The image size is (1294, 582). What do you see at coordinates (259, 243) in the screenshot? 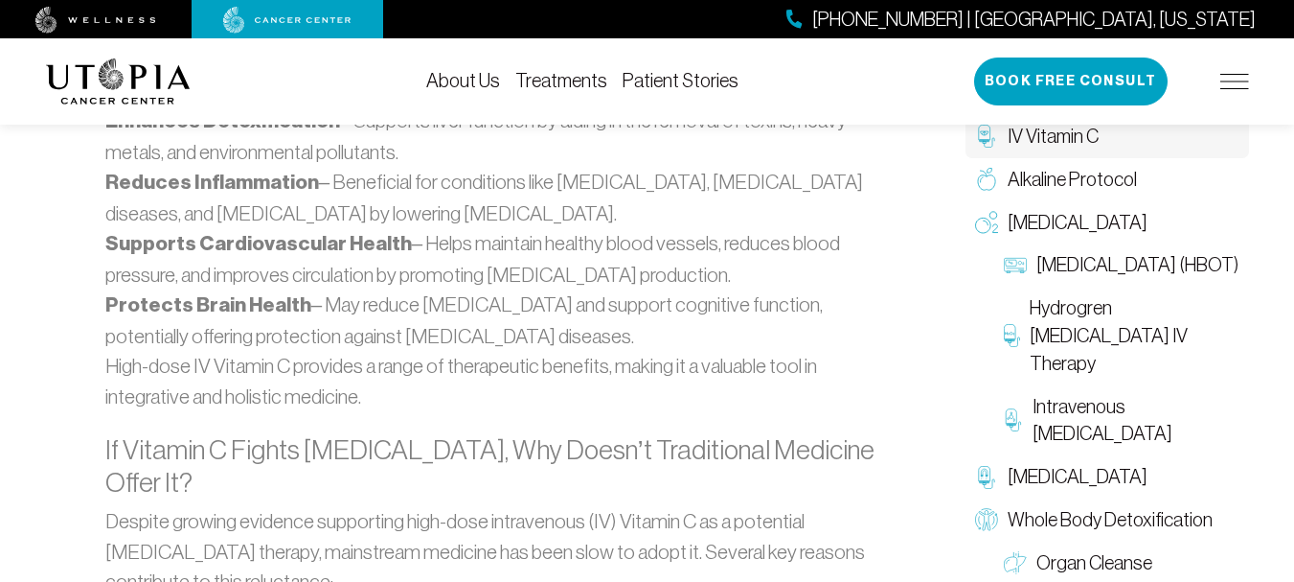
I see `strong: Supports Cardiovascular Health` at bounding box center [259, 243].